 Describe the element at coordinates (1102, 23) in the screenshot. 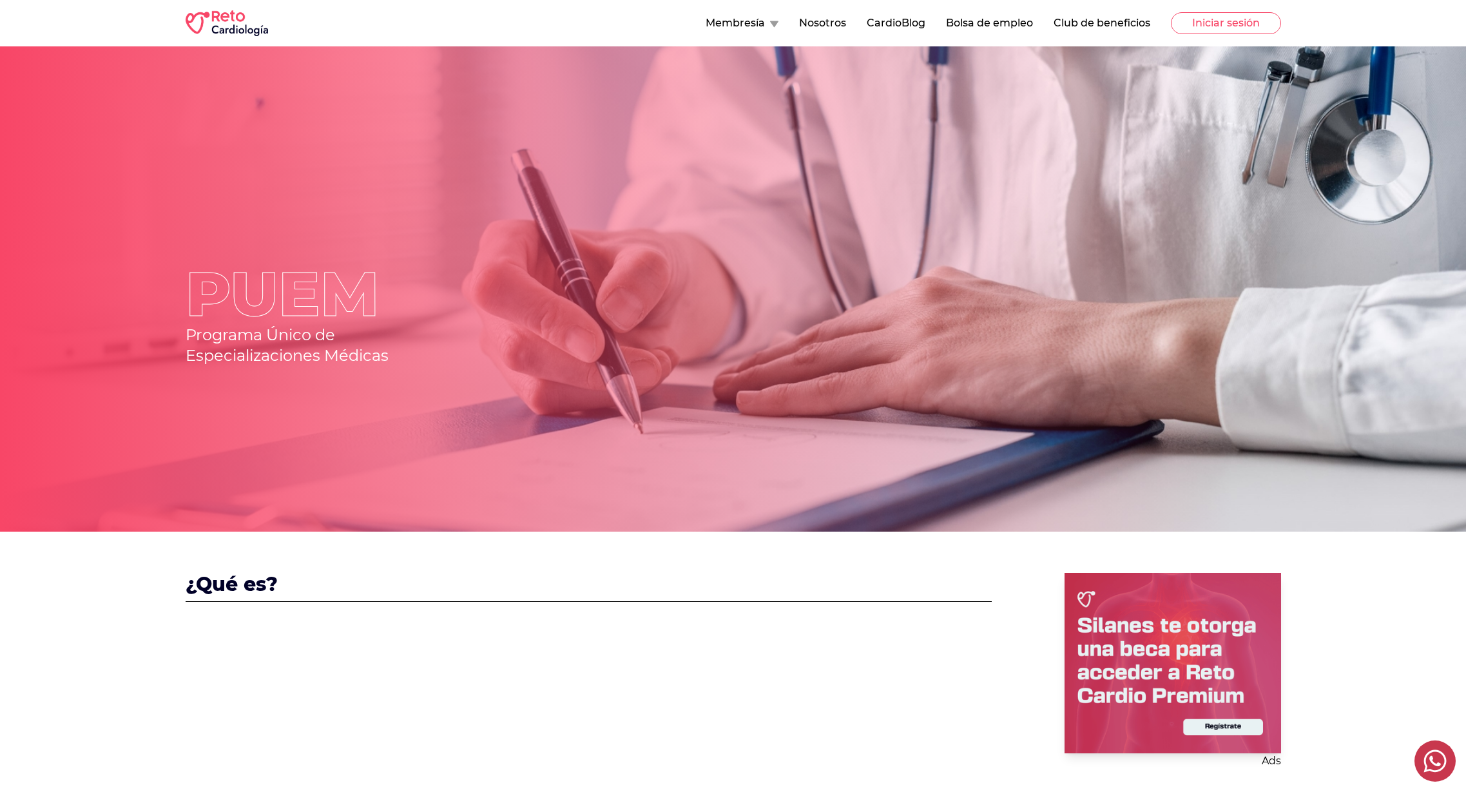

I see `a: Club de beneficios` at that location.